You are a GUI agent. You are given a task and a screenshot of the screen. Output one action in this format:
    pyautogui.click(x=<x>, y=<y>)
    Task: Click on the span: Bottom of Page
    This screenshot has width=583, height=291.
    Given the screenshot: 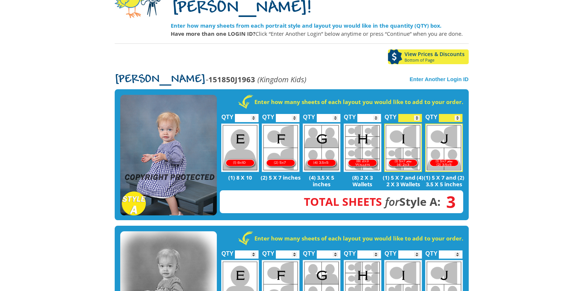 What is the action you would take?
    pyautogui.click(x=437, y=60)
    